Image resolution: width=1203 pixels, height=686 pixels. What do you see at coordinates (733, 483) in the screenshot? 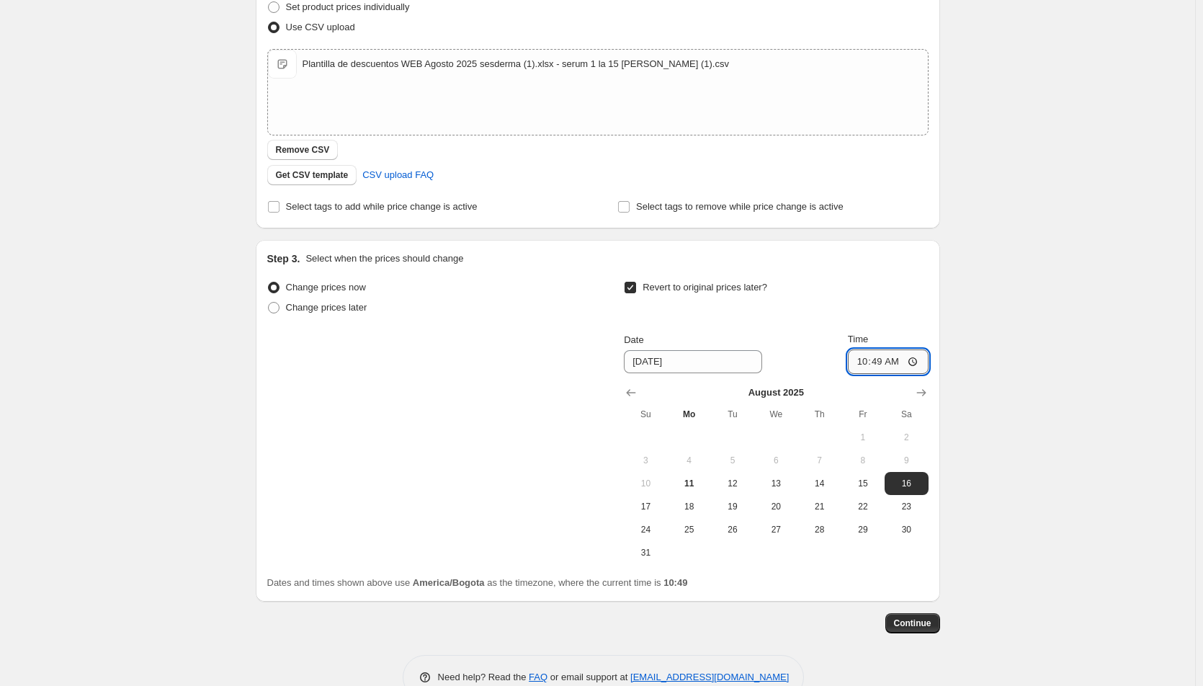
I see `button: Tuesday August 12 2025` at bounding box center [733, 483].